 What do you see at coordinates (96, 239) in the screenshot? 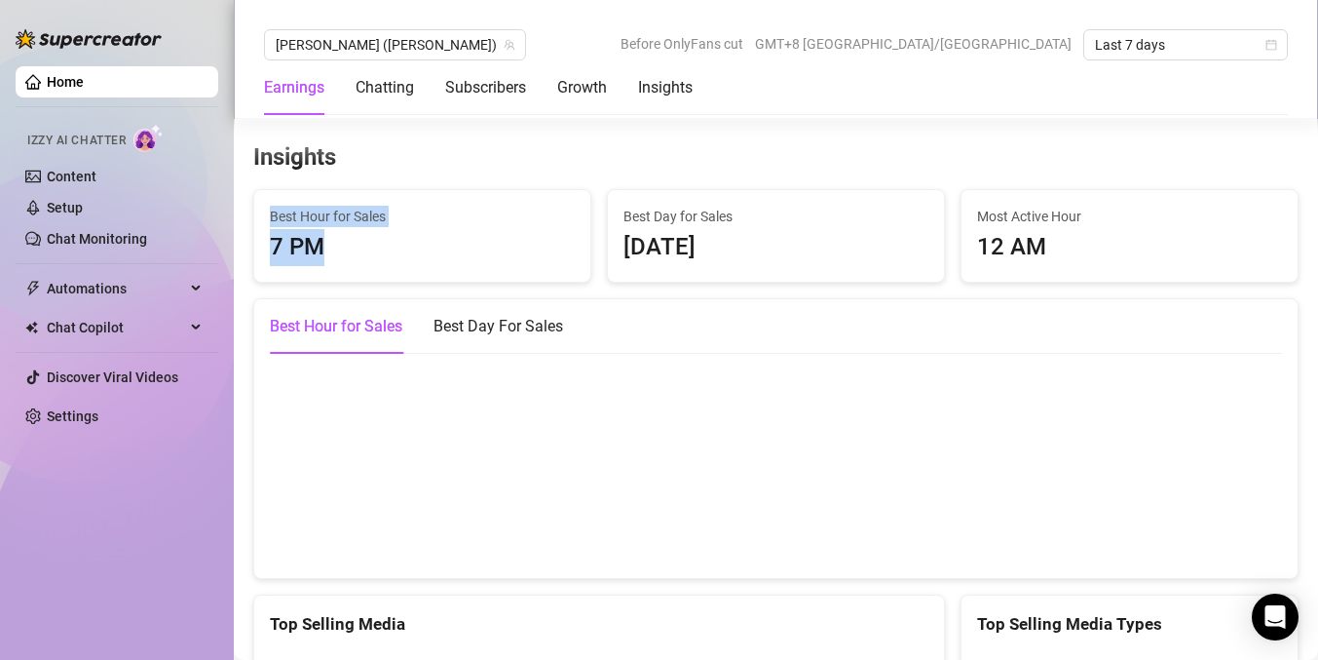
I see `a: Chat Monitoring` at bounding box center [96, 239].